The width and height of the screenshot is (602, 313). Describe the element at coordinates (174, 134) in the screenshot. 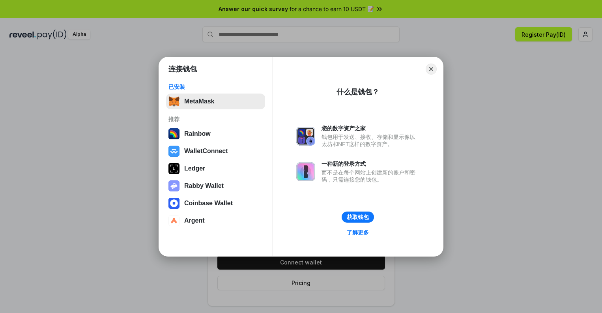

I see `img: svg+xml,%3Csvg%20width%3D%22120%22%20height%3D%22120%22%20viewBox%3D%220%200%20120%20120%22%20fil...` at that location.